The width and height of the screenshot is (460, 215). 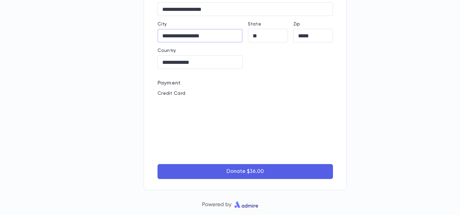 What do you see at coordinates (162, 24) in the screenshot?
I see `label: City` at bounding box center [162, 24].